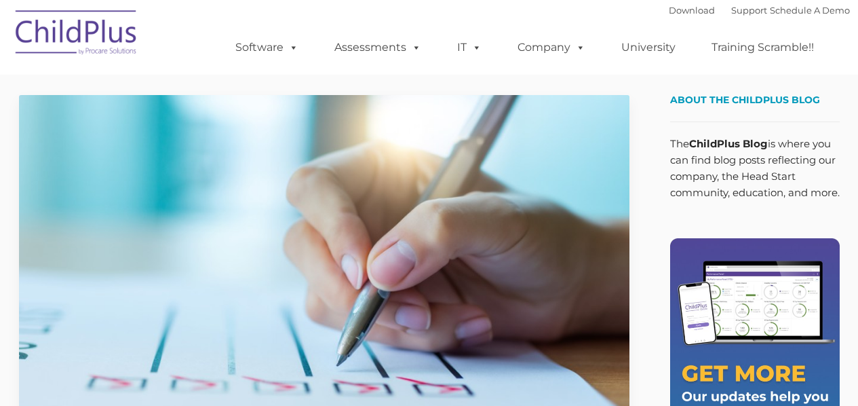  I want to click on a: Support, so click(749, 10).